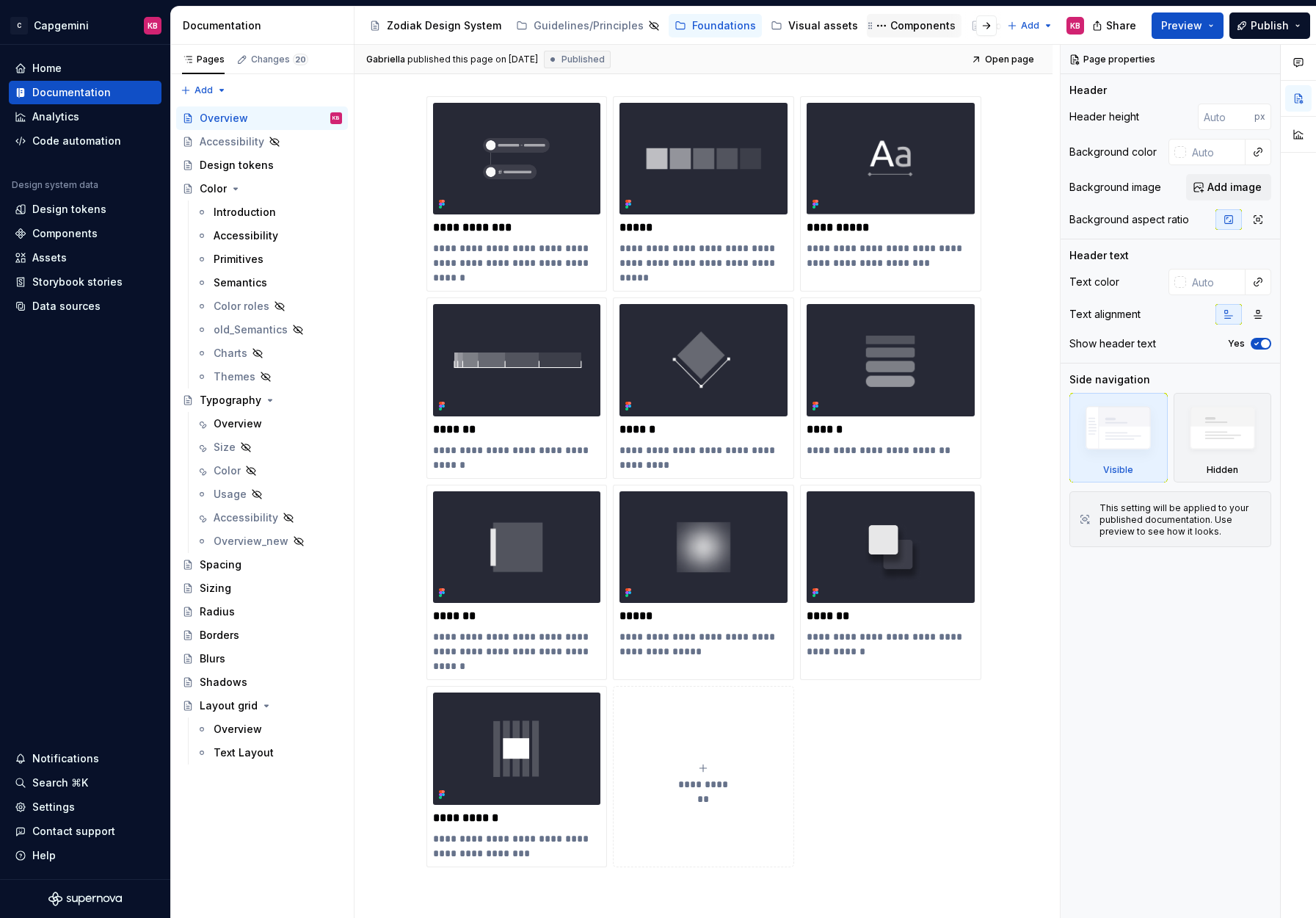  Describe the element at coordinates (85, 209) in the screenshot. I see `a: Design tokens` at that location.